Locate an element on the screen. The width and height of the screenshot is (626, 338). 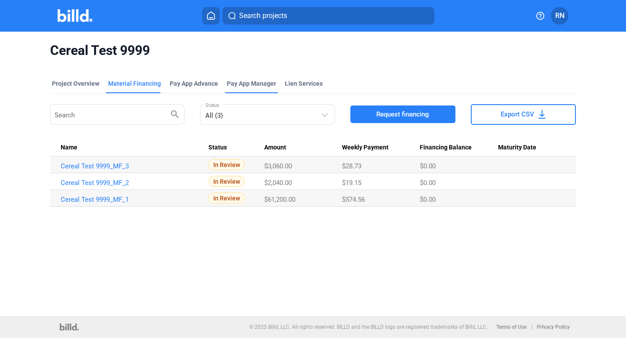
div: Pay App Advance is located at coordinates (194, 84).